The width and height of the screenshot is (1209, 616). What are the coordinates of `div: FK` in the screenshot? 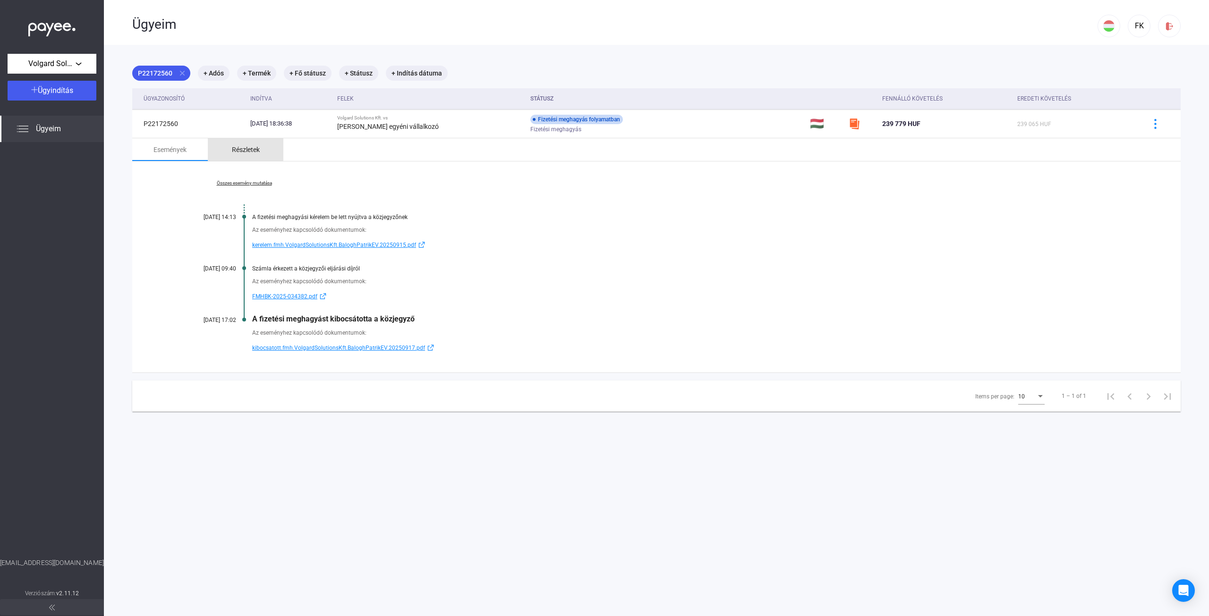 It's located at (1139, 26).